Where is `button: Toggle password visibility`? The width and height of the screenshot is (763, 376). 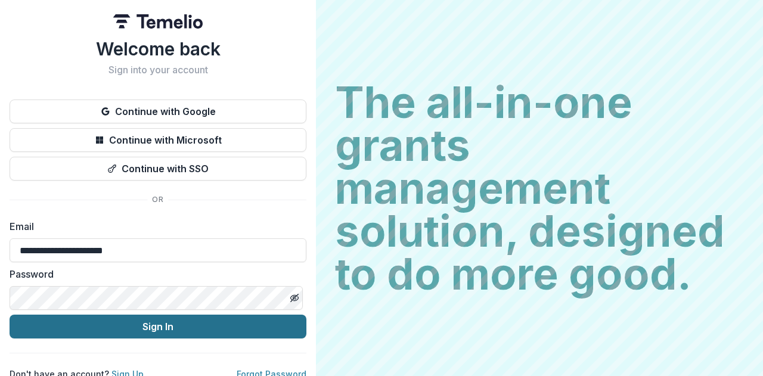 button: Toggle password visibility is located at coordinates (295, 298).